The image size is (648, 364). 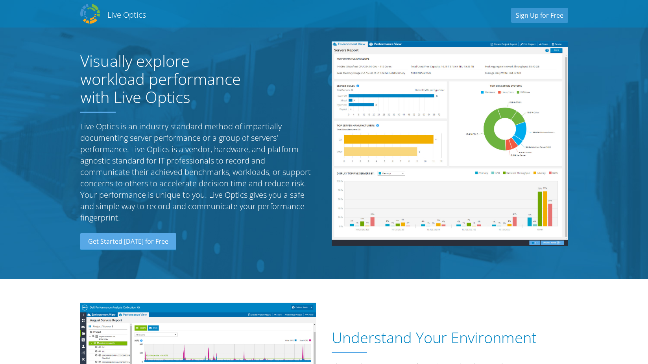 I want to click on p: Live Optics is an industry standard method of impartially documenting server performance or a gro..., so click(x=198, y=172).